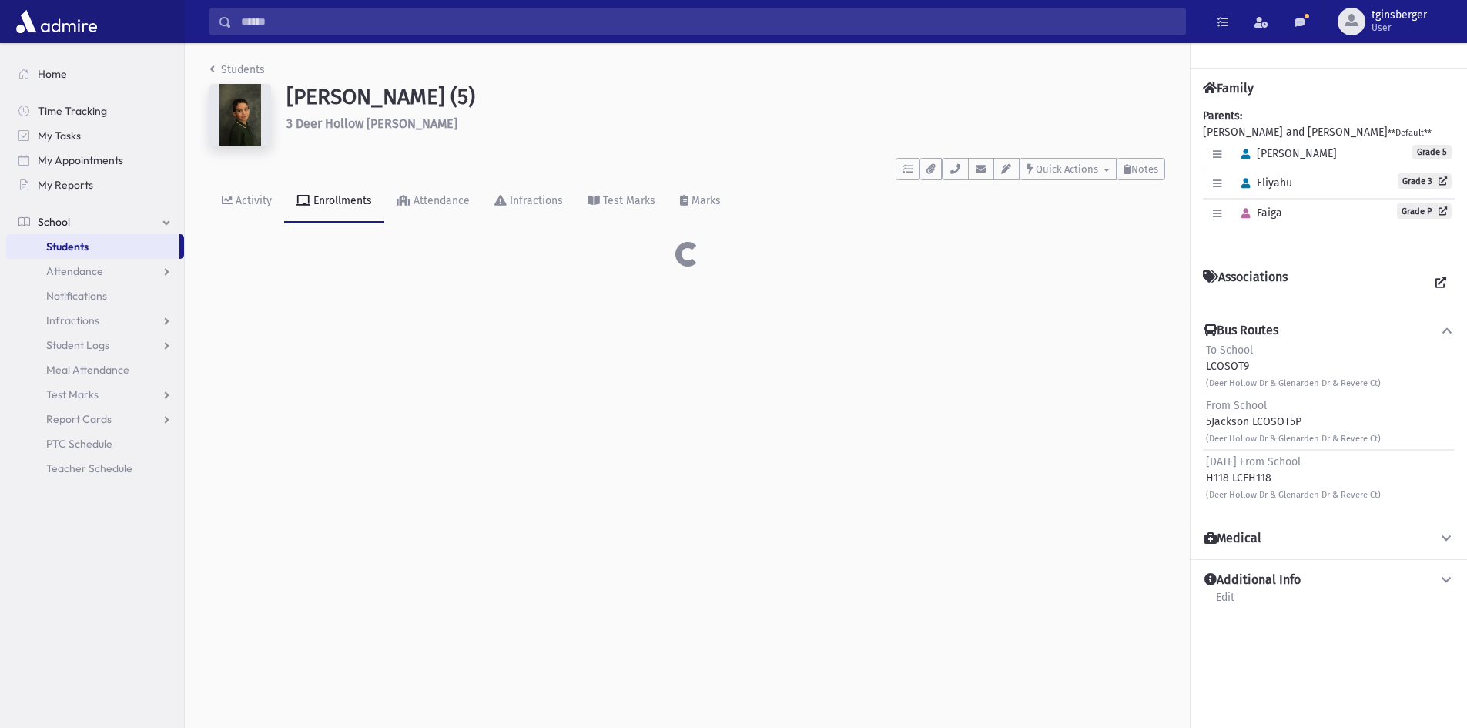  What do you see at coordinates (237, 72) in the screenshot?
I see `nav: breadcrumb` at bounding box center [237, 72].